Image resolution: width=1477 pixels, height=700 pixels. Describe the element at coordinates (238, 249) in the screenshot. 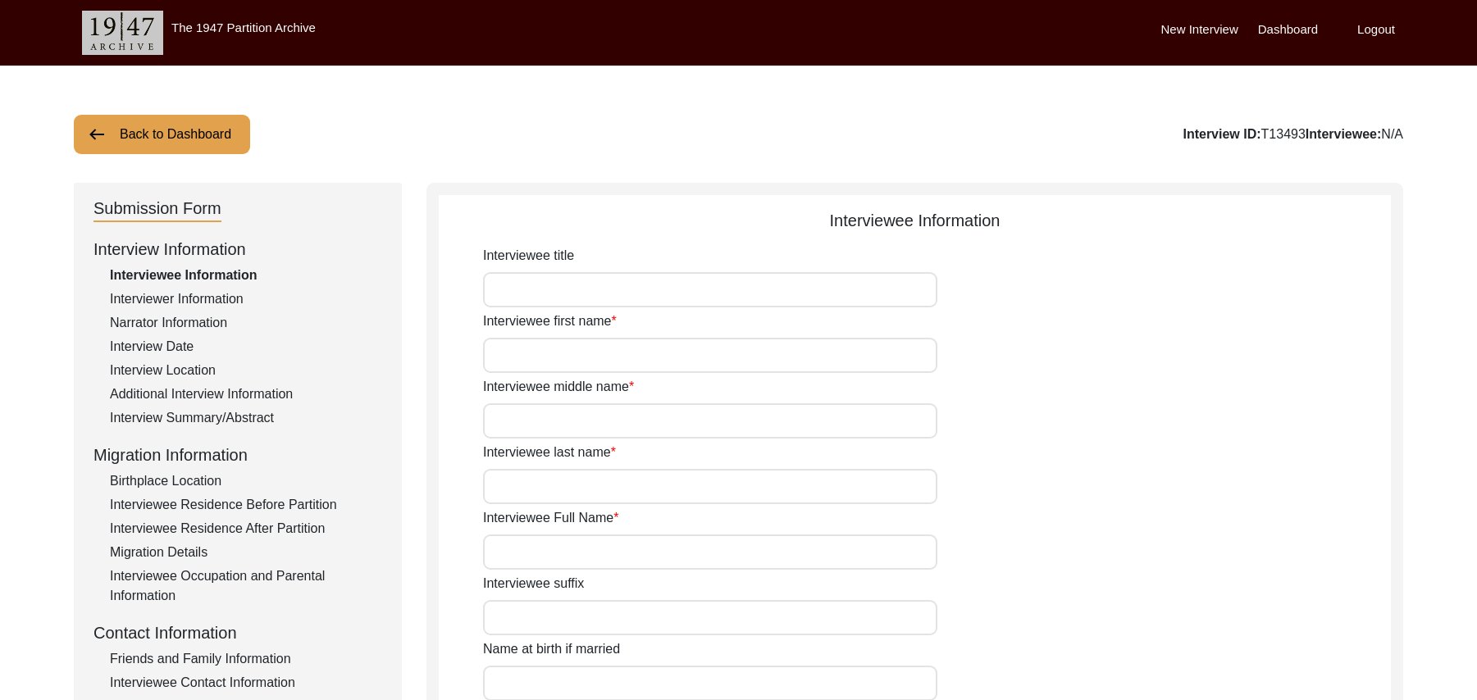

I see `div: Interview Information` at that location.